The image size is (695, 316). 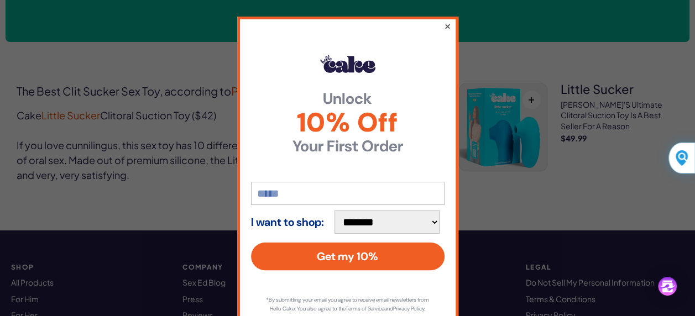 What do you see at coordinates (348, 123) in the screenshot?
I see `span: 10% Off` at bounding box center [348, 123].